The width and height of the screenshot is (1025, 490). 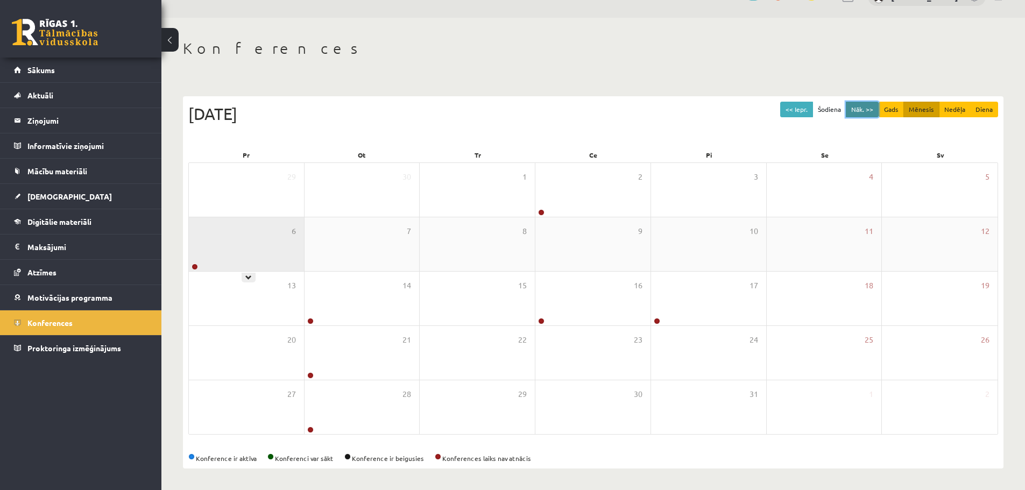 I want to click on a: Maksājumi, so click(x=81, y=247).